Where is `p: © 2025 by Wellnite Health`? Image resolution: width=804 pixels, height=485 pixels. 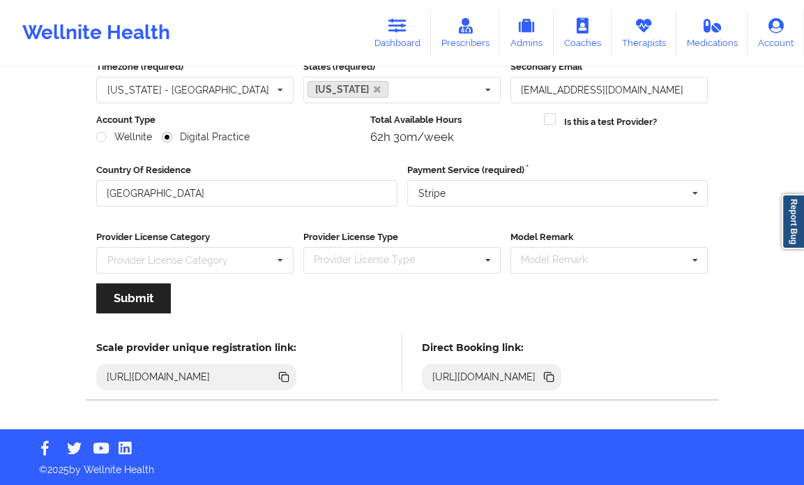 p: © 2025 by Wellnite Health is located at coordinates (402, 464).